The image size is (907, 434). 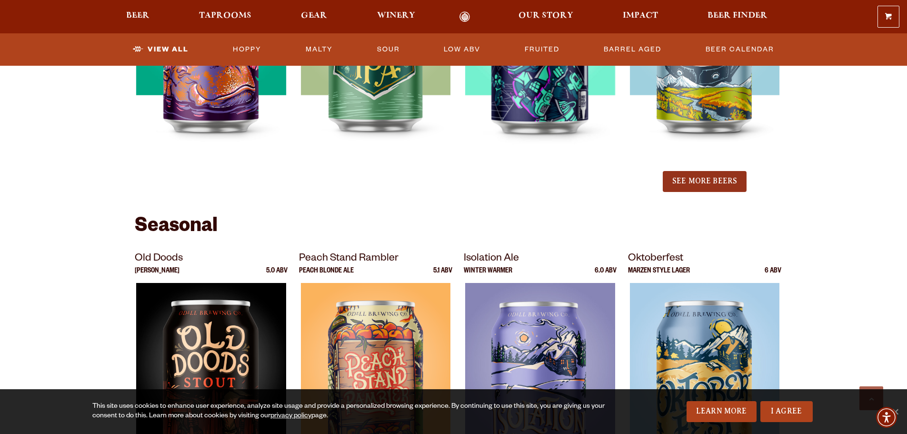 What do you see at coordinates (454, 228) in the screenshot?
I see `h2: Seasonal` at bounding box center [454, 228].